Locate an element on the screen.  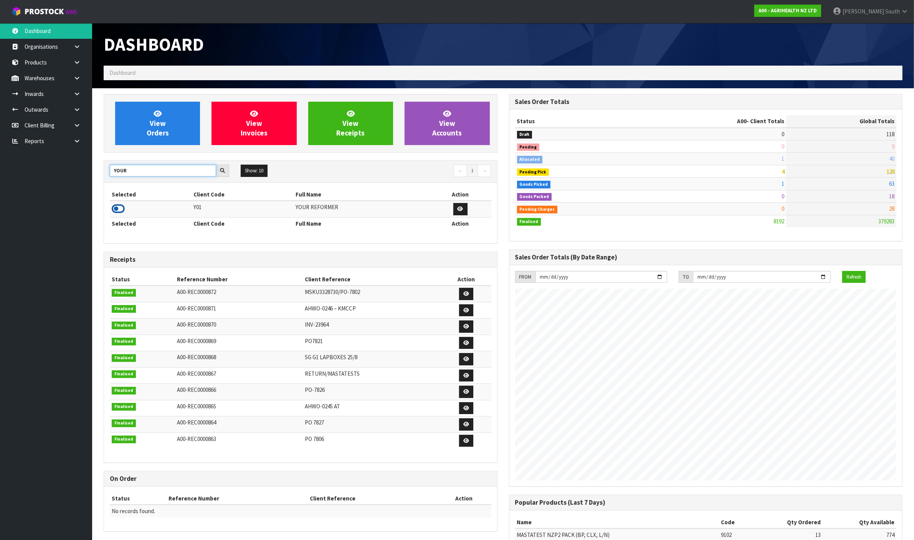
h3: Sales Order Totals (By Date Range) is located at coordinates (706, 257).